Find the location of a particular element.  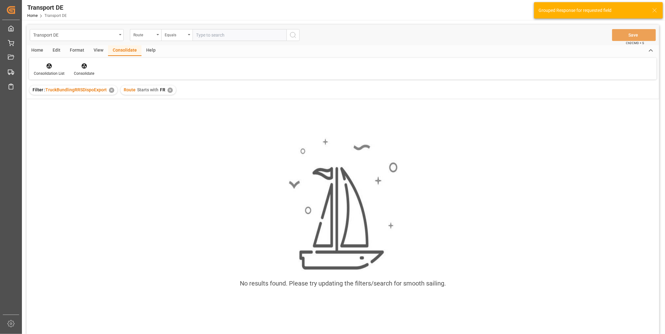

div: Equals is located at coordinates (175, 34).